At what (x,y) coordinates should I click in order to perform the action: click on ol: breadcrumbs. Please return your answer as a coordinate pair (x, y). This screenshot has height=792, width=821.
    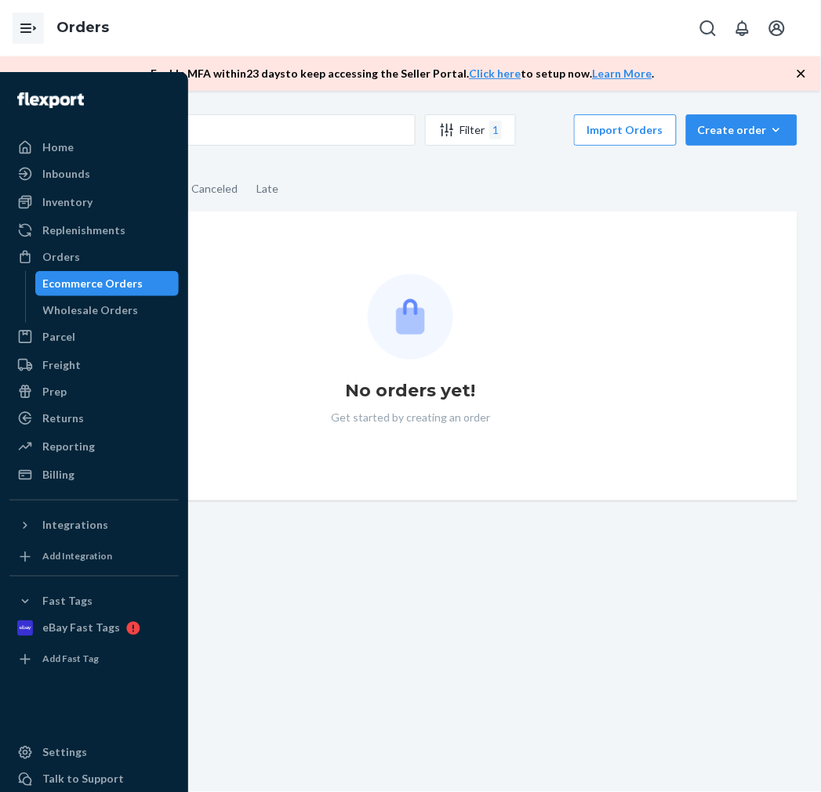
    Looking at the image, I should click on (82, 28).